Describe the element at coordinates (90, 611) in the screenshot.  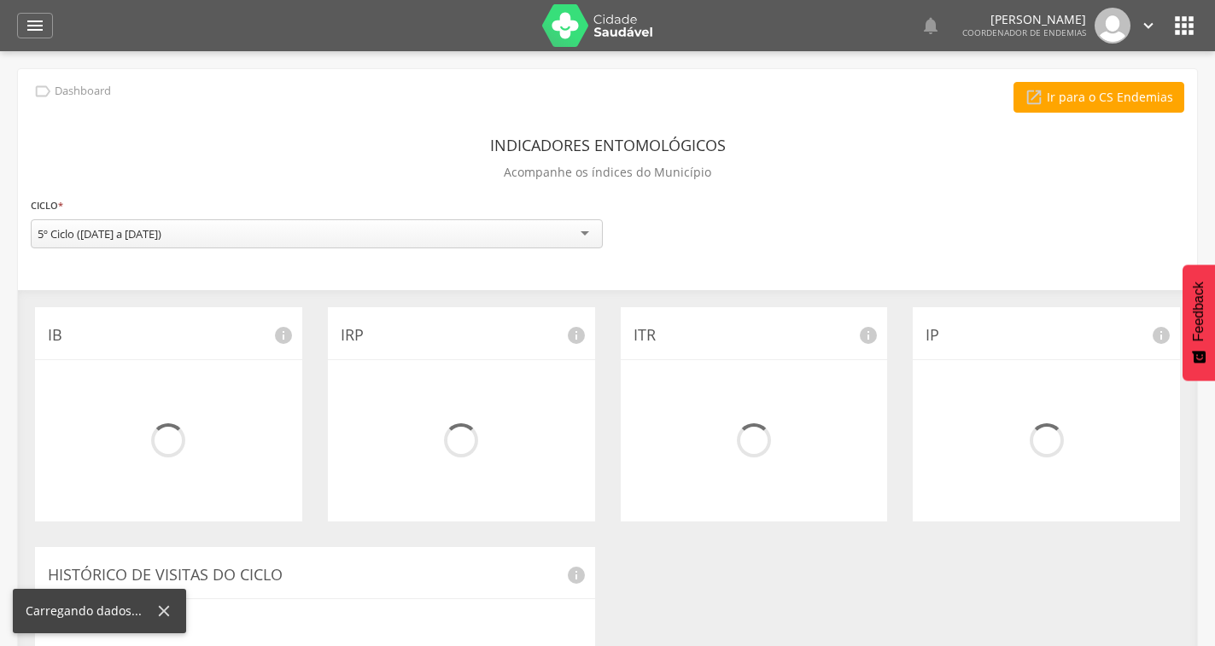
I see `div: Carregando dados...` at that location.